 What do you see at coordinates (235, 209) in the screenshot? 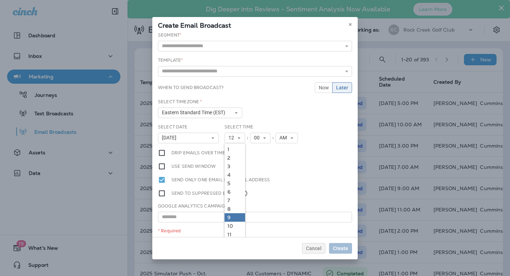
I see `a: 8` at bounding box center [235, 209].